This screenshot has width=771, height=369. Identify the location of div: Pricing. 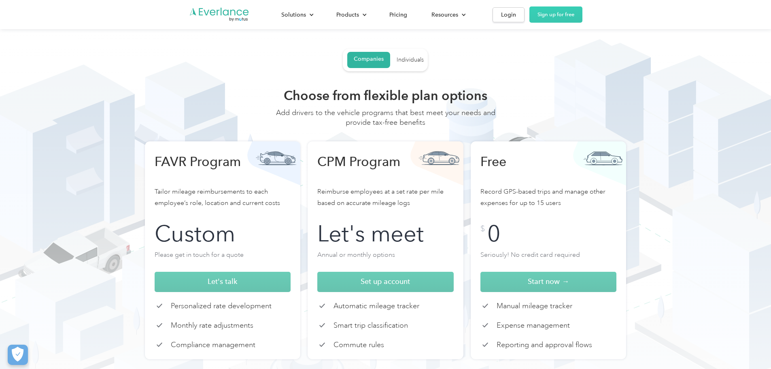
(398, 15).